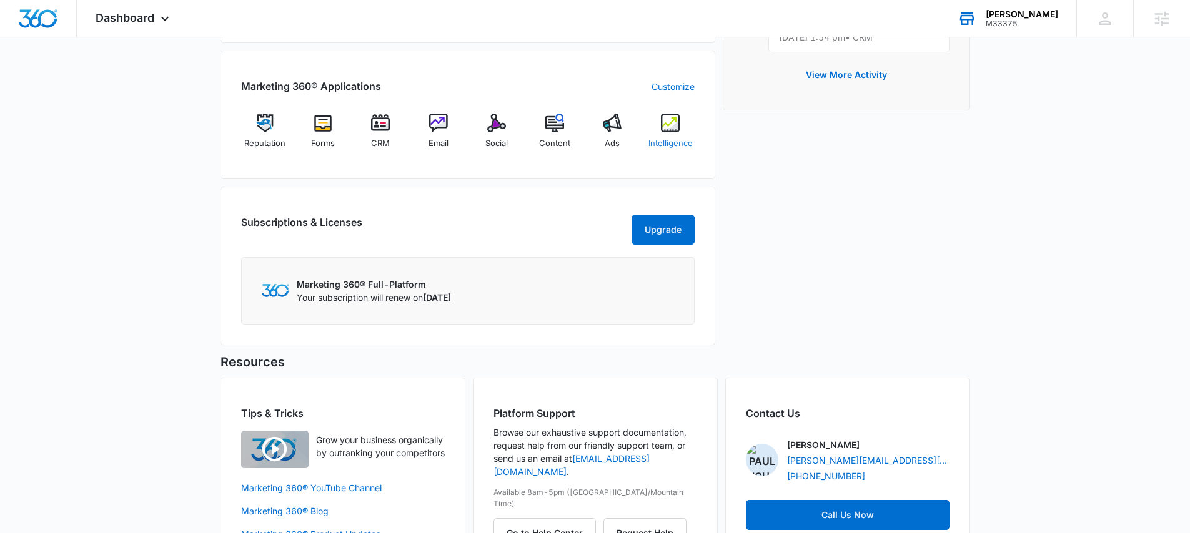  What do you see at coordinates (125, 17) in the screenshot?
I see `span: Dashboard` at bounding box center [125, 17].